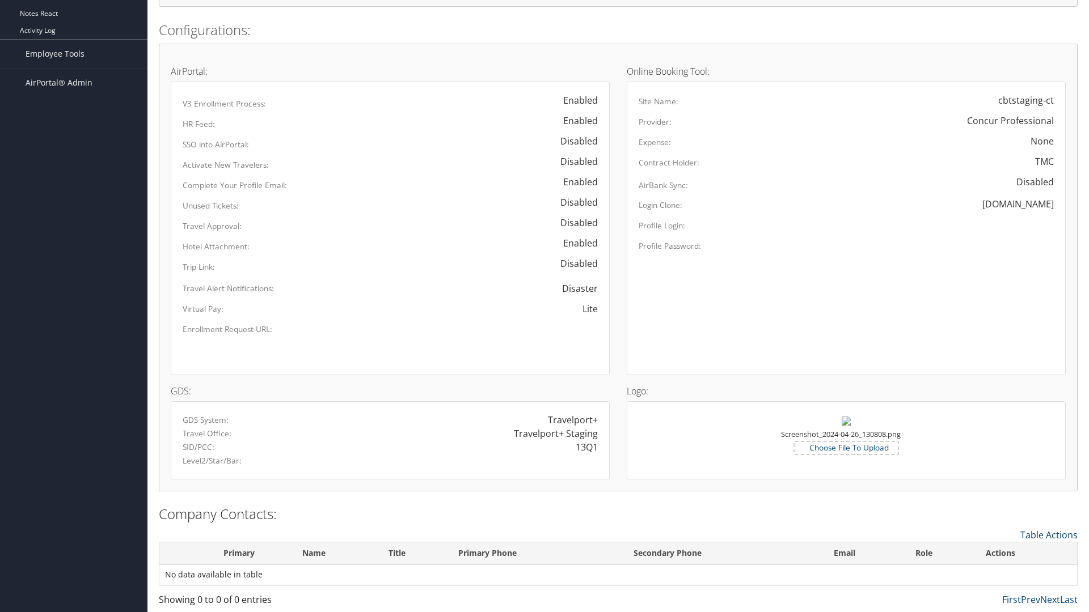 This screenshot has width=1089, height=612. Describe the element at coordinates (658, 101) in the screenshot. I see `label: Site Name:` at that location.